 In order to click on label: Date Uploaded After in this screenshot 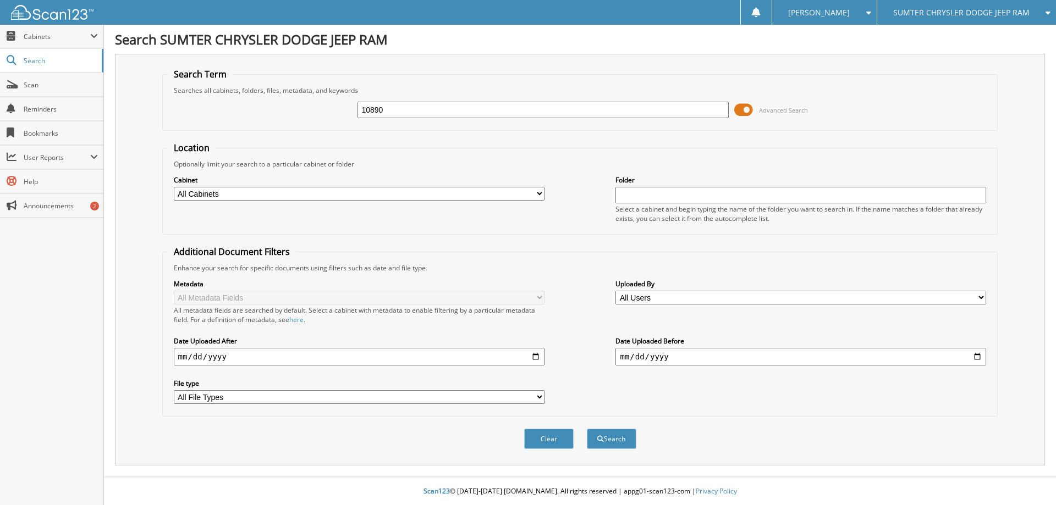, I will do `click(359, 341)`.